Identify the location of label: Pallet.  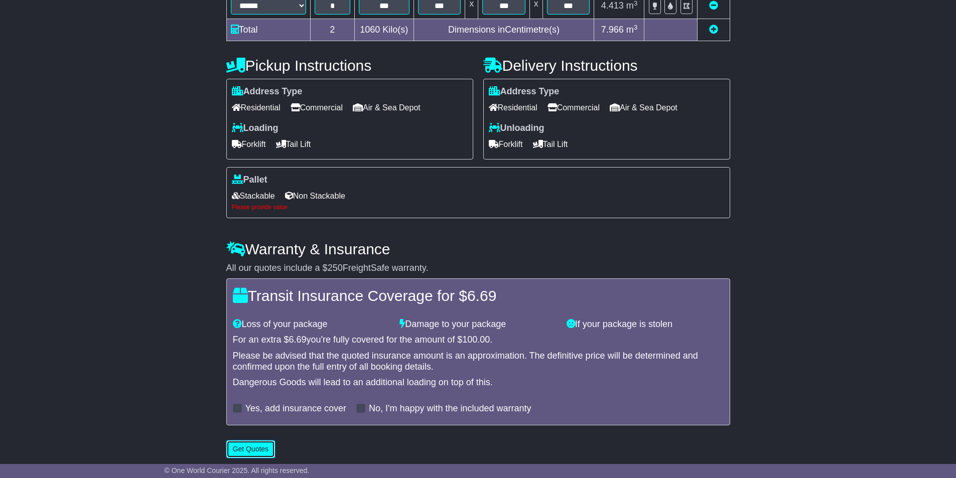
(250, 180).